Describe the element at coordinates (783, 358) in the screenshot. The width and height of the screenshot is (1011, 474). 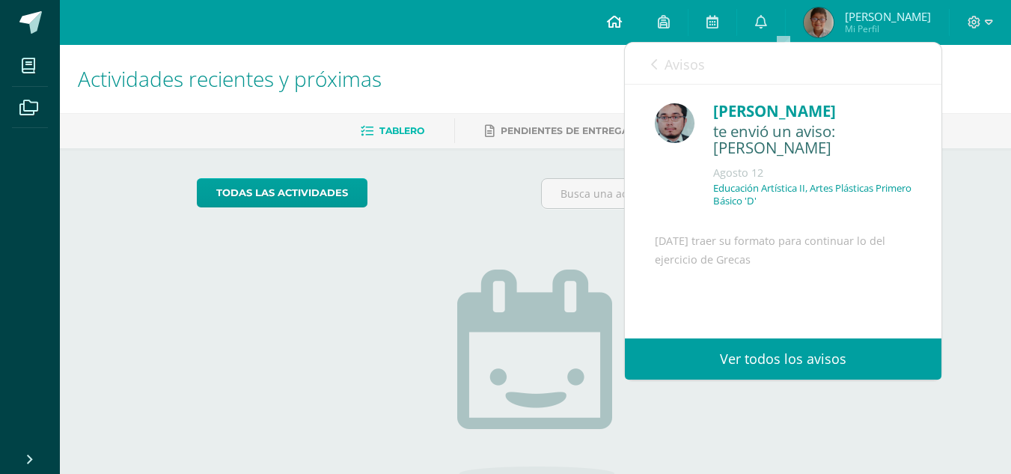
I see `a: Ver todos los avisos` at that location.